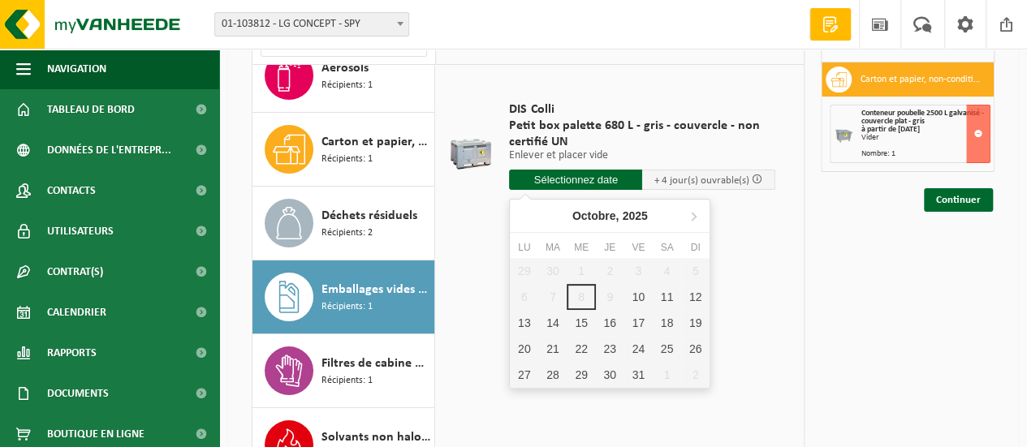 The width and height of the screenshot is (1027, 447). I want to click on h3: Carton et papier, non-conditionné (industriel), so click(921, 80).